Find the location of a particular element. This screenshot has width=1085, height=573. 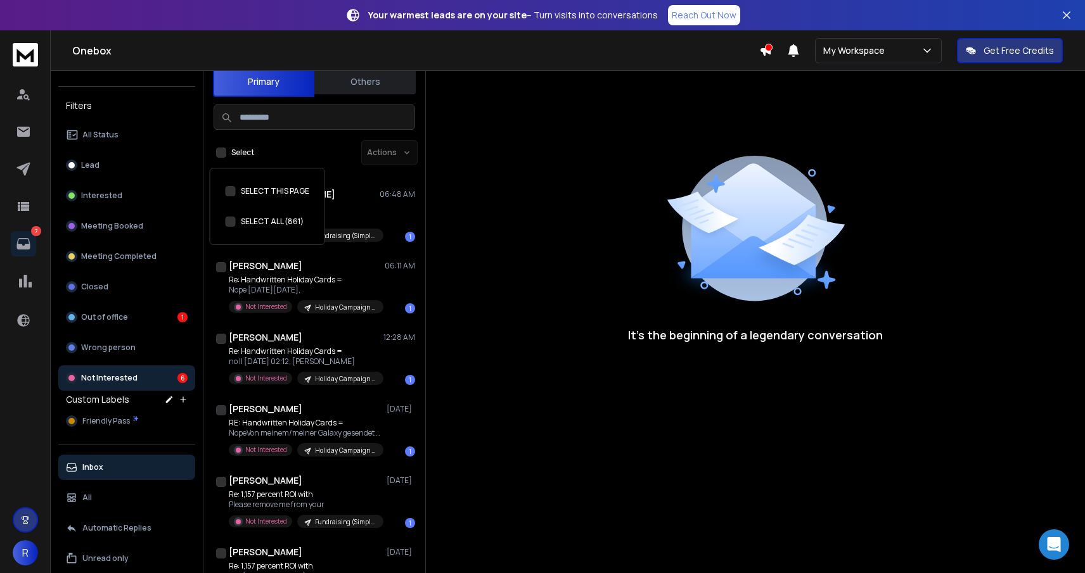

button: Inbox is located at coordinates (127, 468).